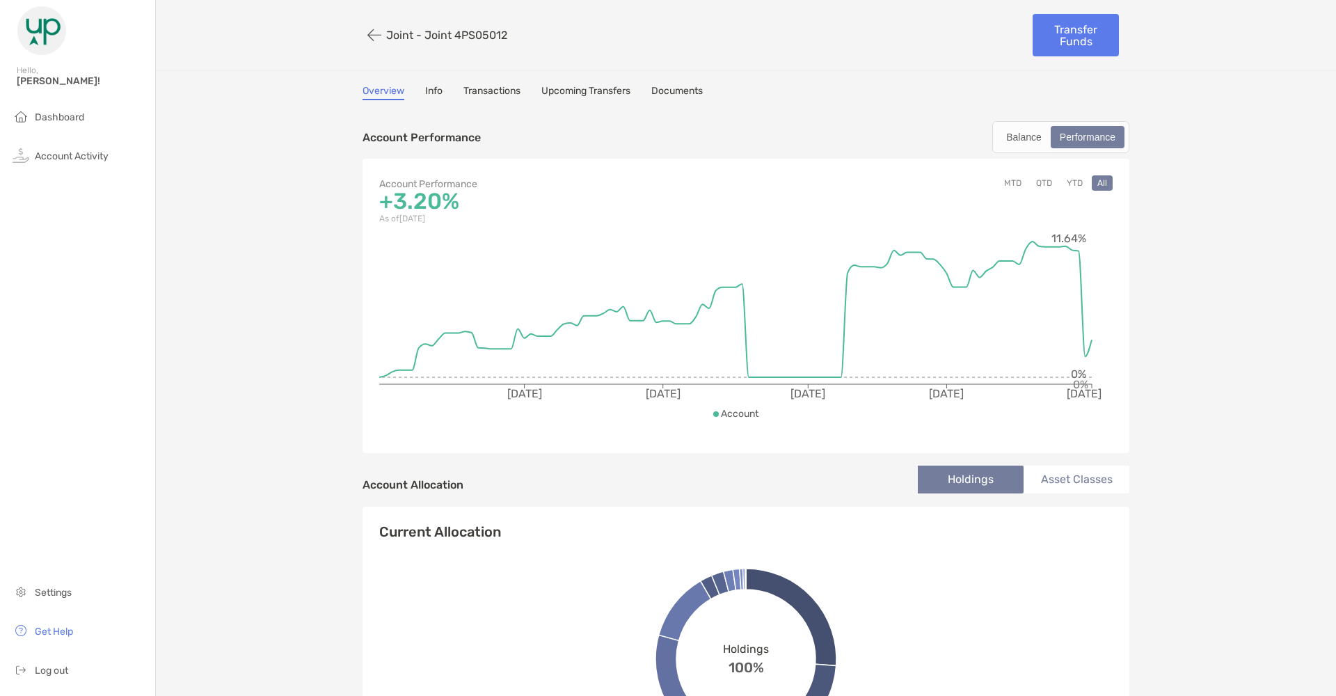 The height and width of the screenshot is (696, 1336). I want to click on span: 100%, so click(746, 665).